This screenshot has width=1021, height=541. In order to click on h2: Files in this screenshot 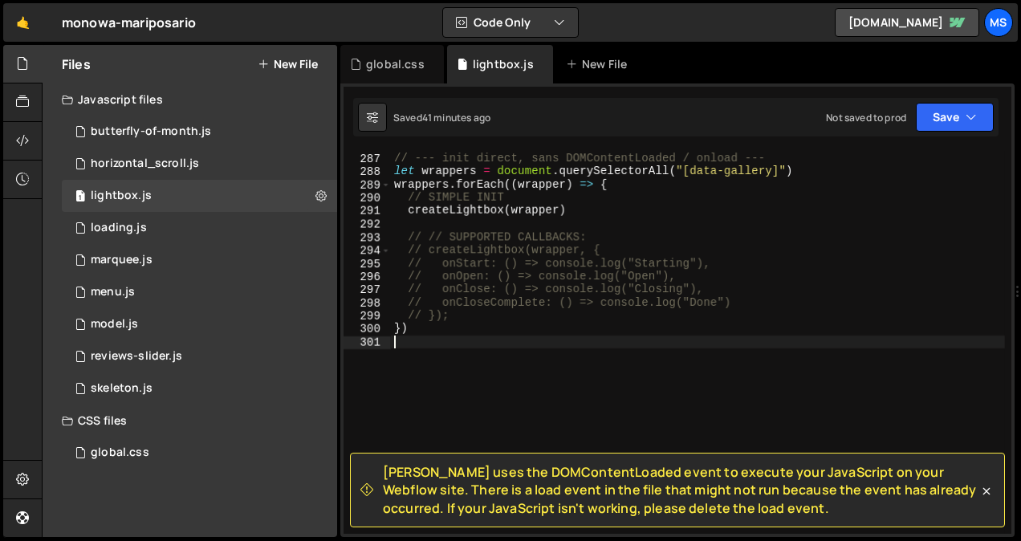, I will do `click(76, 64)`.